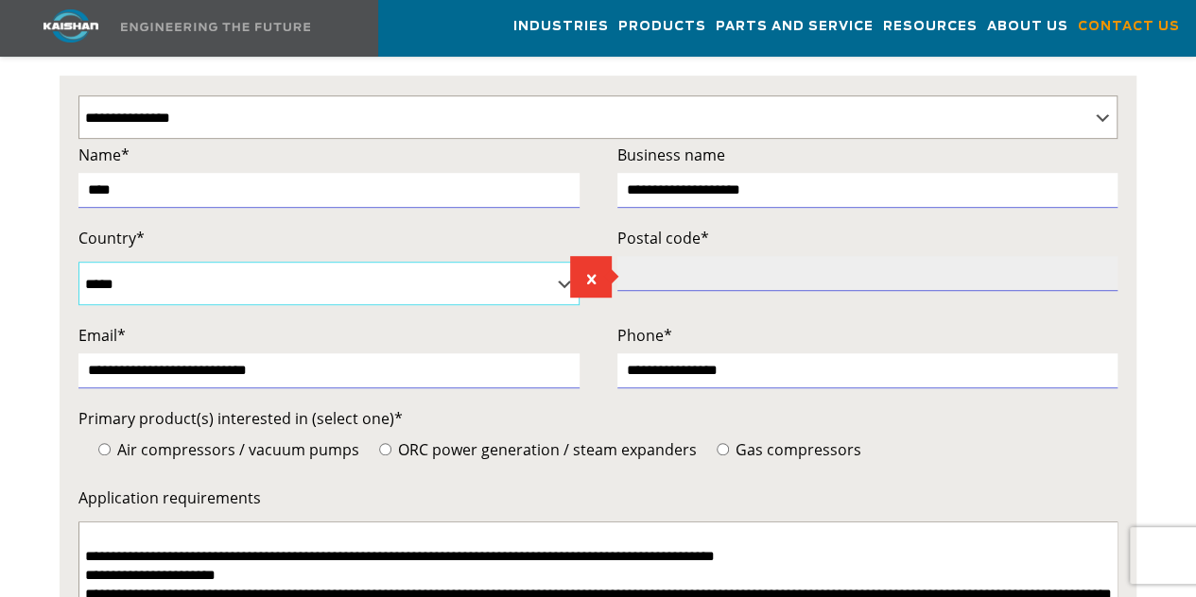 This screenshot has height=597, width=1196. I want to click on span: Parts and Service, so click(794, 26).